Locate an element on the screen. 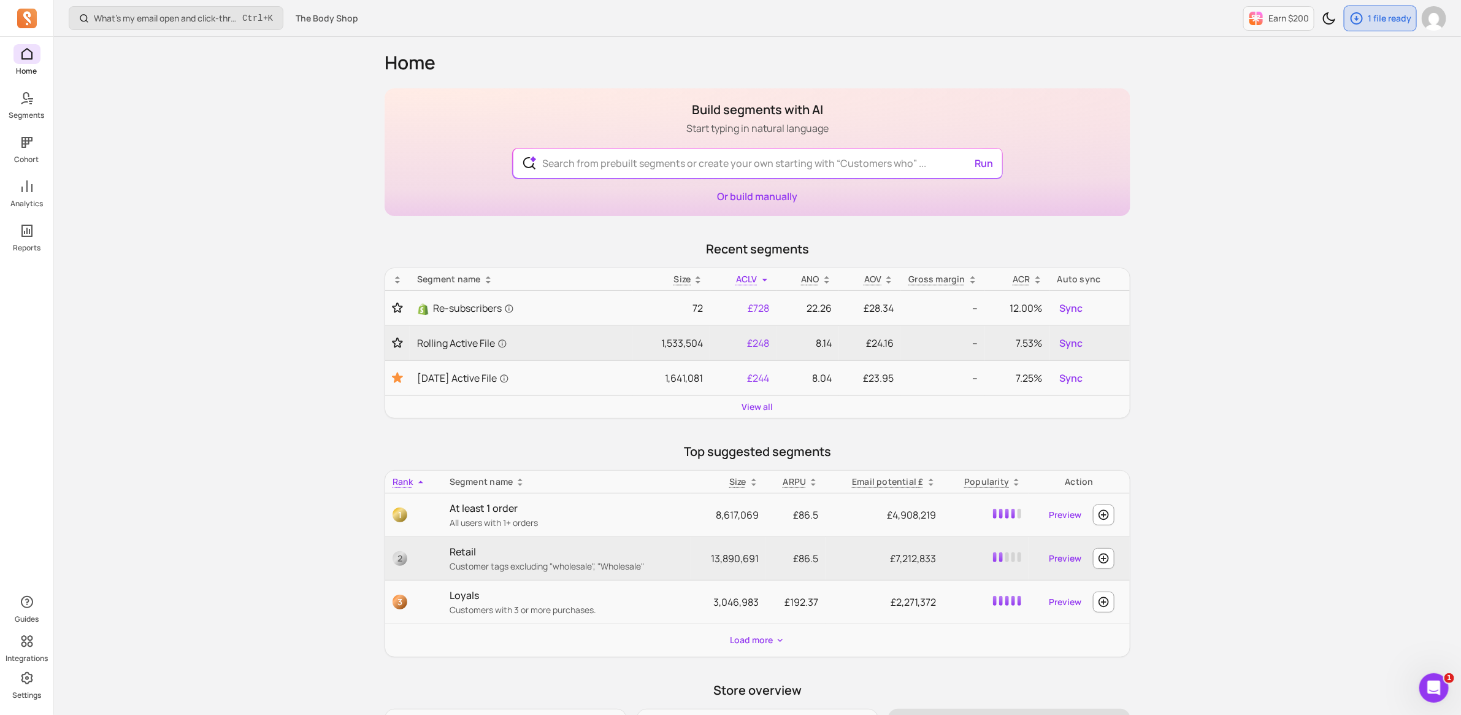 The height and width of the screenshot is (715, 1461). p: At least 1 order is located at coordinates (567, 508).